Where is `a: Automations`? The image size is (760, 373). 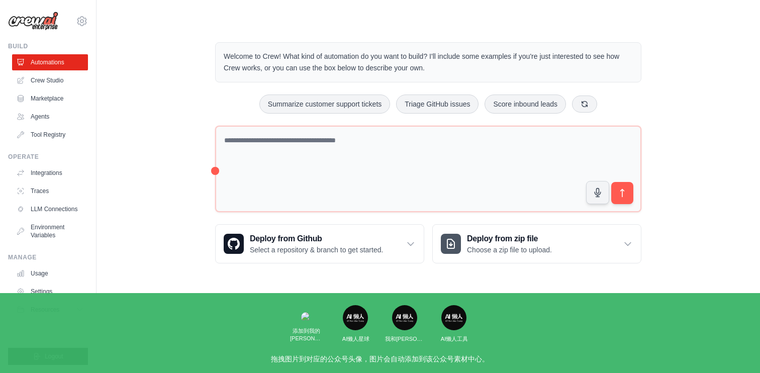
a: Automations is located at coordinates (50, 62).